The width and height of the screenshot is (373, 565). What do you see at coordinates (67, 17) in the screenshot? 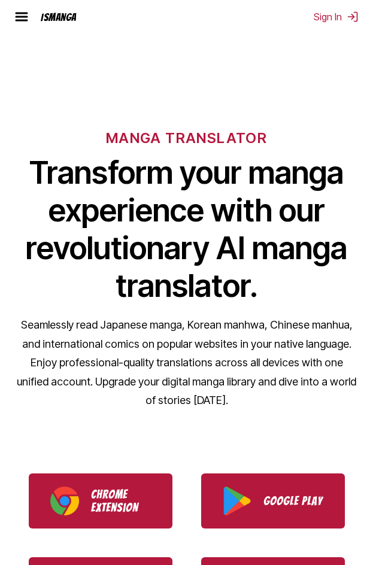
I see `a: IsManga` at bounding box center [67, 17].